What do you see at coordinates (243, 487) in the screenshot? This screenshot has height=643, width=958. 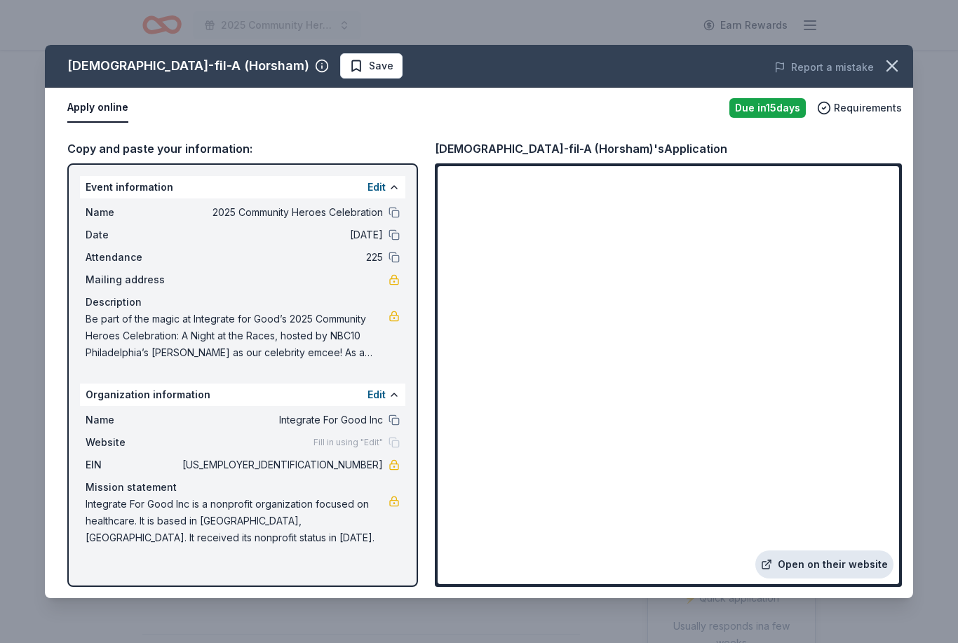 I see `div: Mission statement` at bounding box center [243, 487].